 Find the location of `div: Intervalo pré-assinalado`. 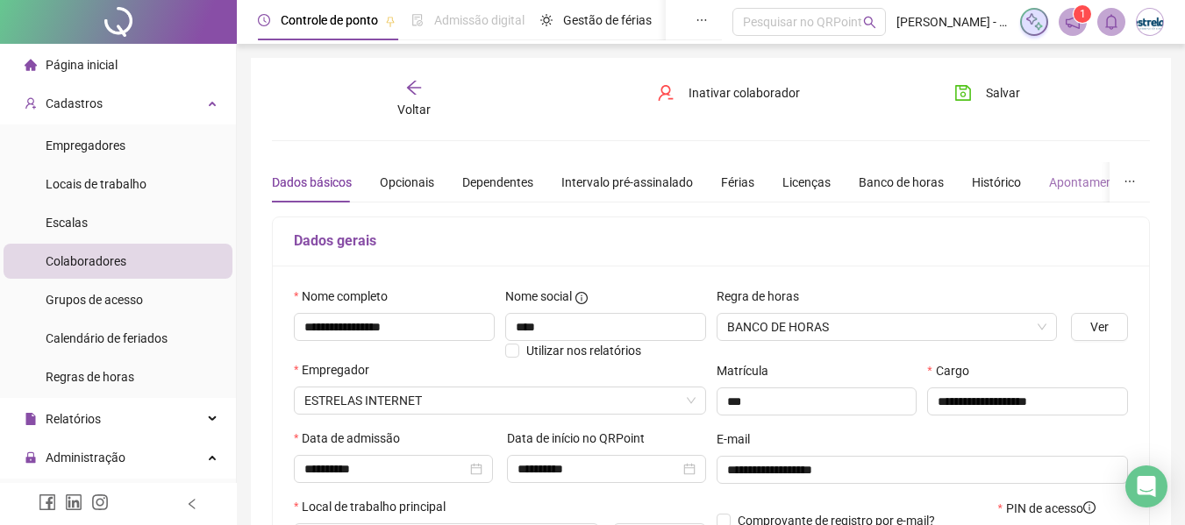

div: Intervalo pré-assinalado is located at coordinates (627, 182).